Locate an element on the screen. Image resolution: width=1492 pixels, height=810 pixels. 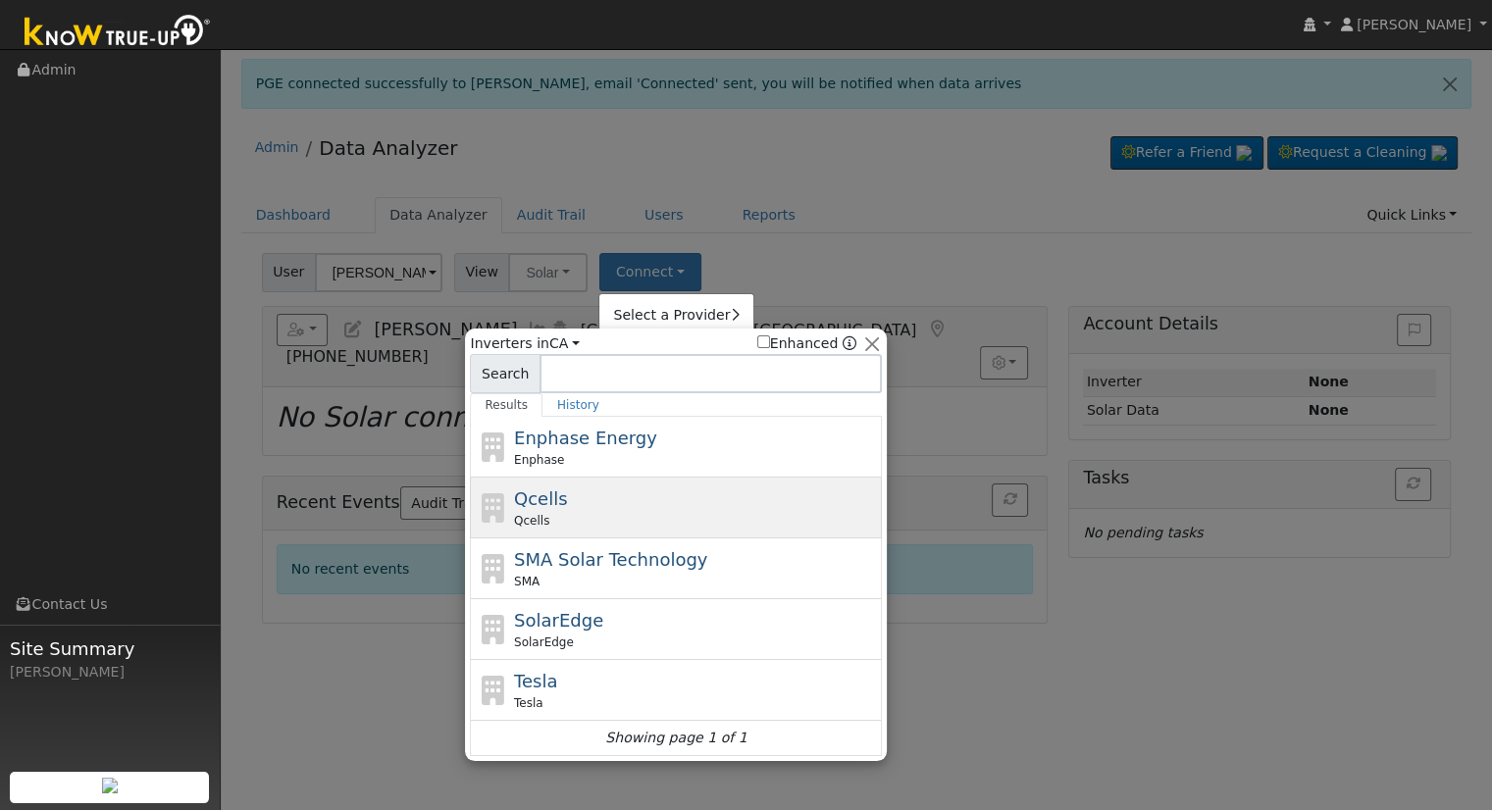
label: Enhanced is located at coordinates (797, 343).